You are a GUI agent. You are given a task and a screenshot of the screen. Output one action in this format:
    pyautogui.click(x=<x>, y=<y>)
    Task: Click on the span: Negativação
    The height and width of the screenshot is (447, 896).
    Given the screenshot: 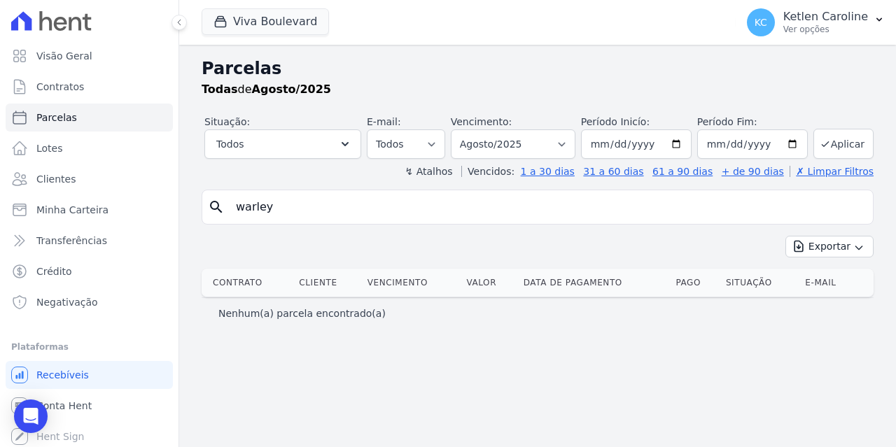 What is the action you would take?
    pyautogui.click(x=67, y=302)
    